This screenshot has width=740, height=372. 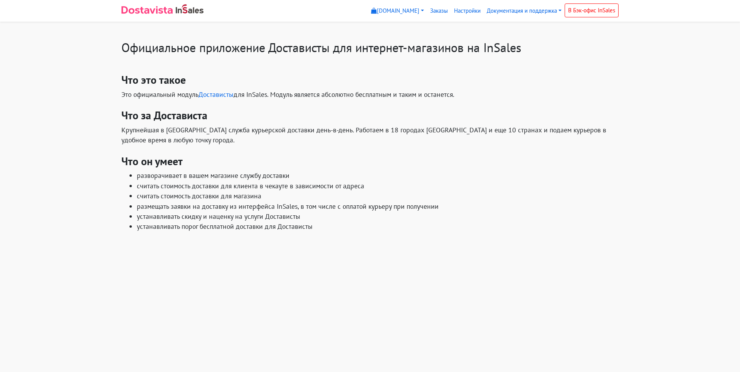 What do you see at coordinates (378, 196) in the screenshot?
I see `li: считать стоимость доставки для магазина` at bounding box center [378, 196].